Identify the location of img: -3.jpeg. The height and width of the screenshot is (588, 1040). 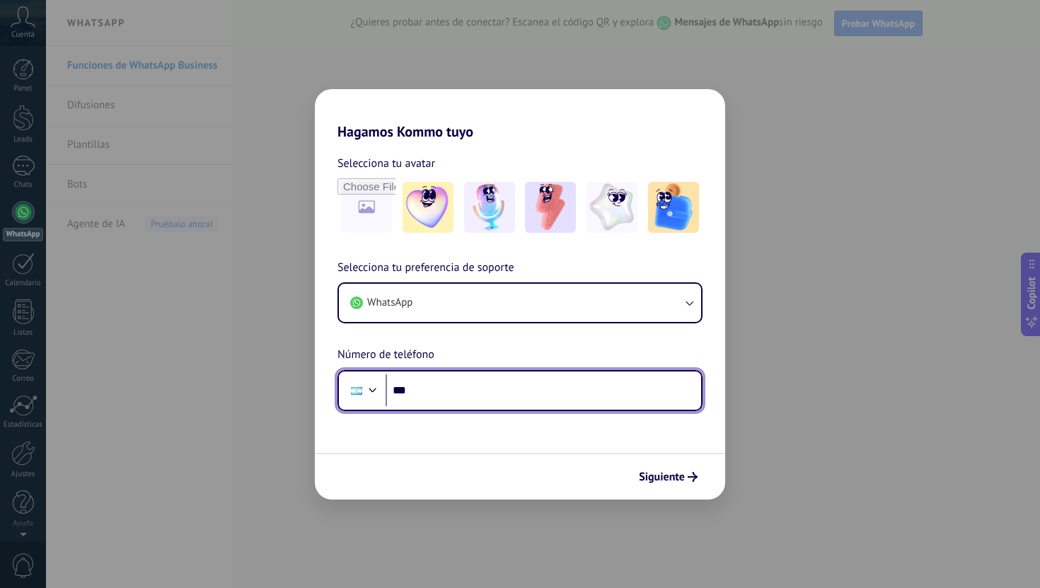
(551, 207).